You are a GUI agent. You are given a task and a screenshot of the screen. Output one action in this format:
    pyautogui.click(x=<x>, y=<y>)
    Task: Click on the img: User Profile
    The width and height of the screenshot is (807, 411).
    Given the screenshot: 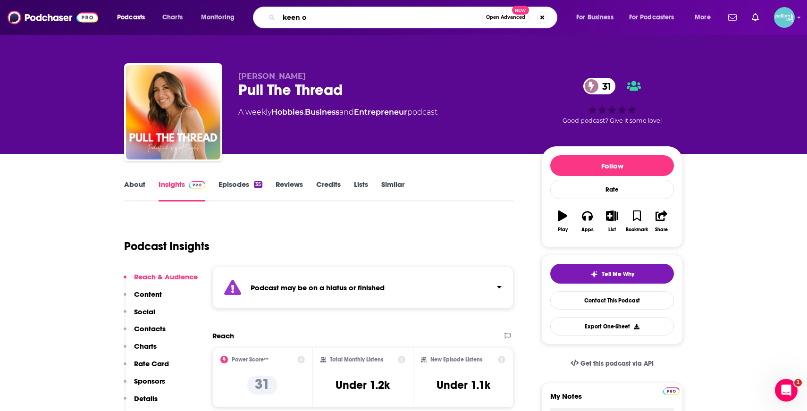 What is the action you would take?
    pyautogui.click(x=784, y=17)
    